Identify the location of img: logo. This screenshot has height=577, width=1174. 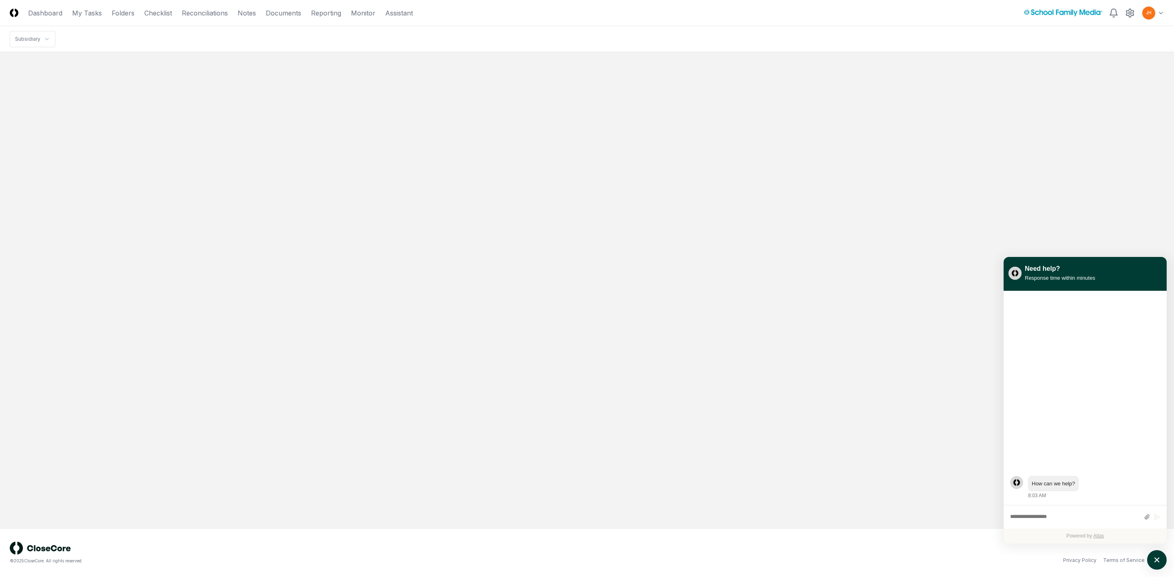
(40, 548).